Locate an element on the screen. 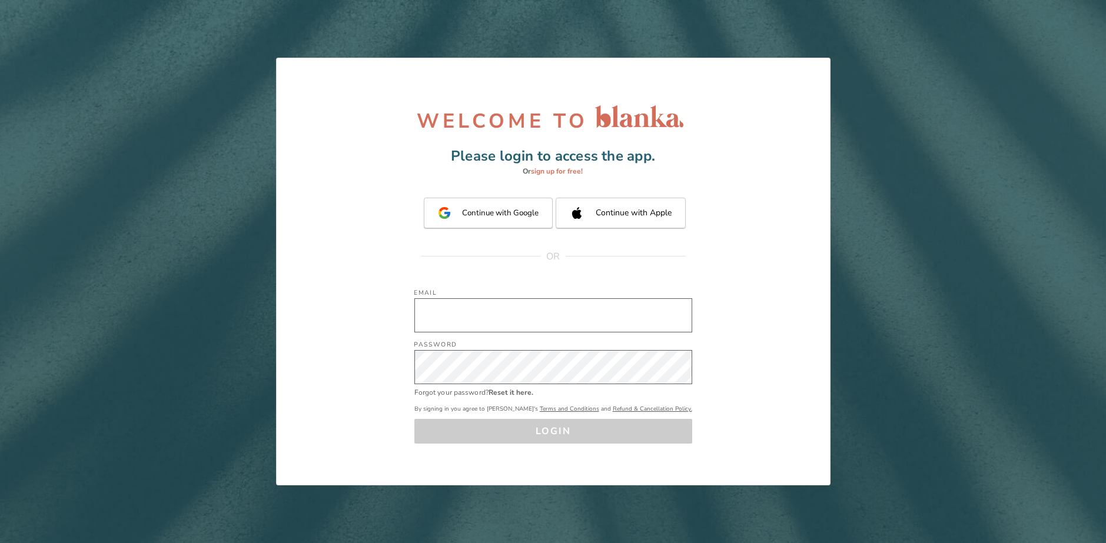  label: Email is located at coordinates (425, 293).